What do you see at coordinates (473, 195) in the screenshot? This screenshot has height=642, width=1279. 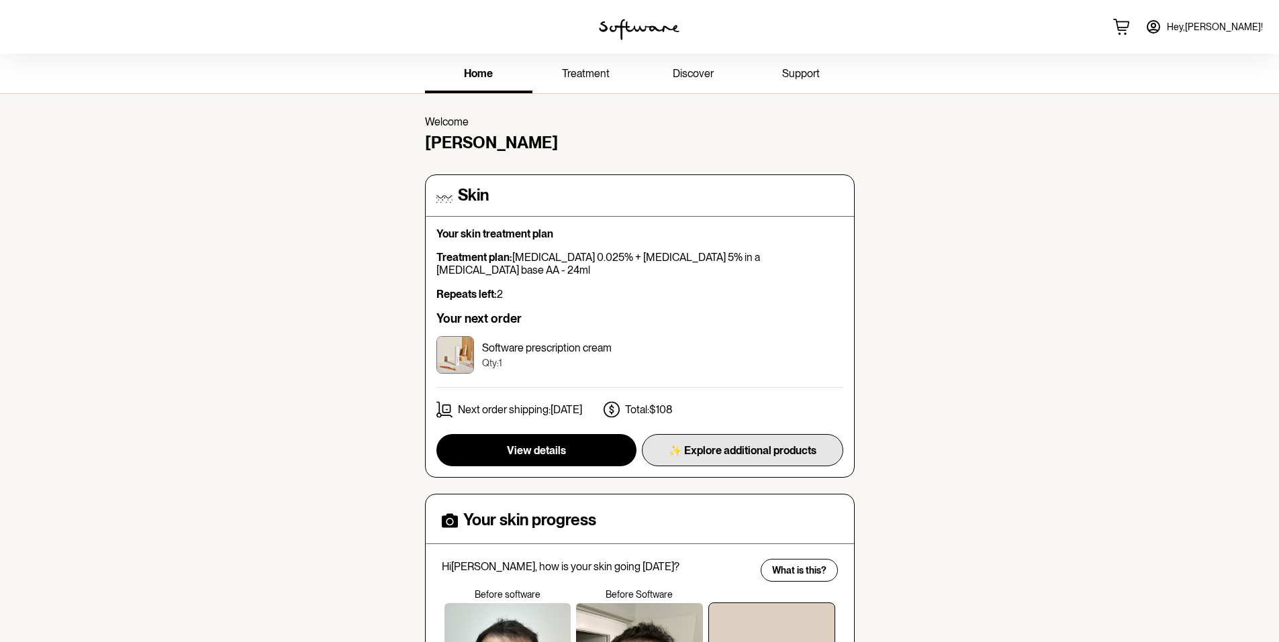 I see `h4: Skin` at bounding box center [473, 195].